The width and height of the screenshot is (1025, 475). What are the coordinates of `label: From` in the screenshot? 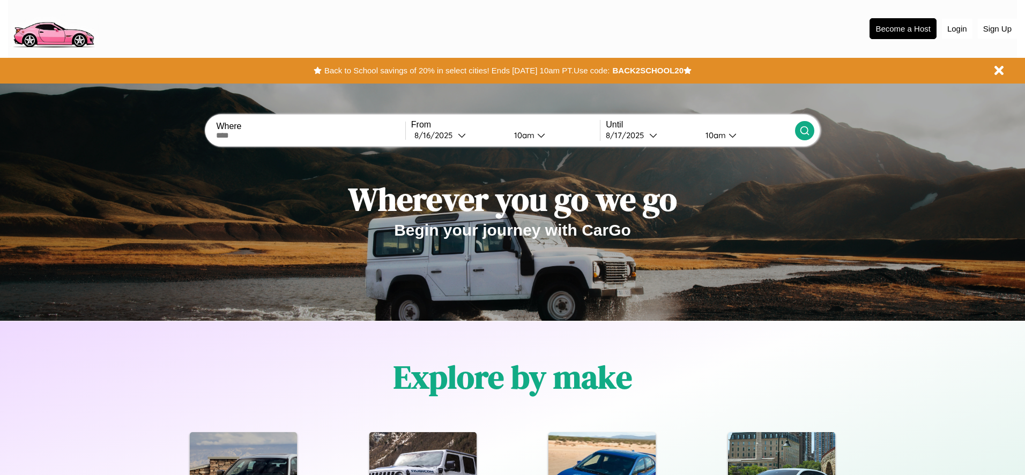 It's located at (505, 125).